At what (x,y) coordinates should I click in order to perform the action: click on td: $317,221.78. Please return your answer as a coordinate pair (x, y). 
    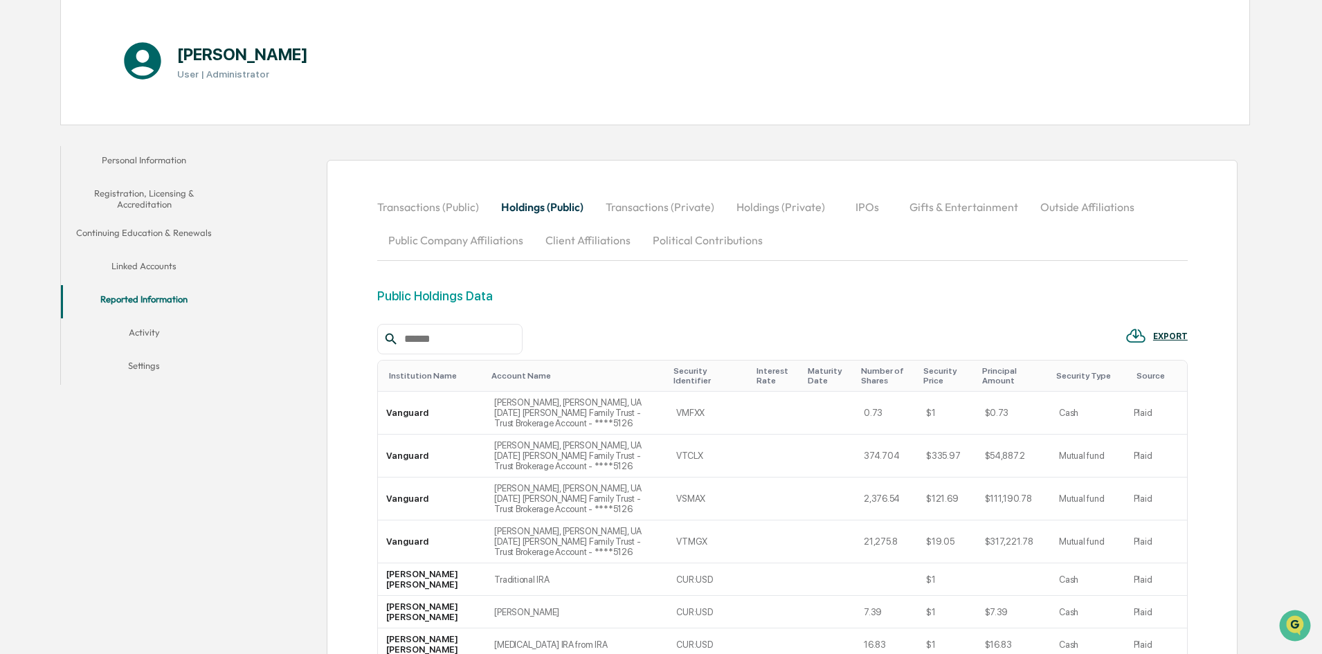
    Looking at the image, I should click on (1014, 542).